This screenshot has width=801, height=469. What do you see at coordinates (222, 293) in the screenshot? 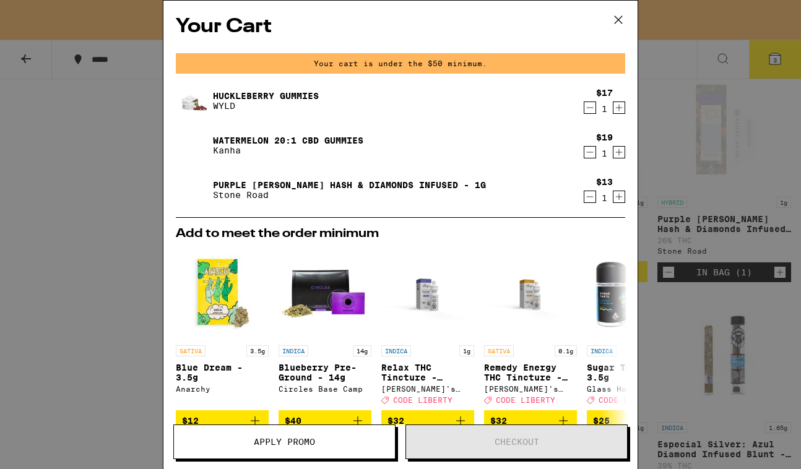
I see `img: Anarchy - Blue Dream - 3.5g` at bounding box center [222, 293].